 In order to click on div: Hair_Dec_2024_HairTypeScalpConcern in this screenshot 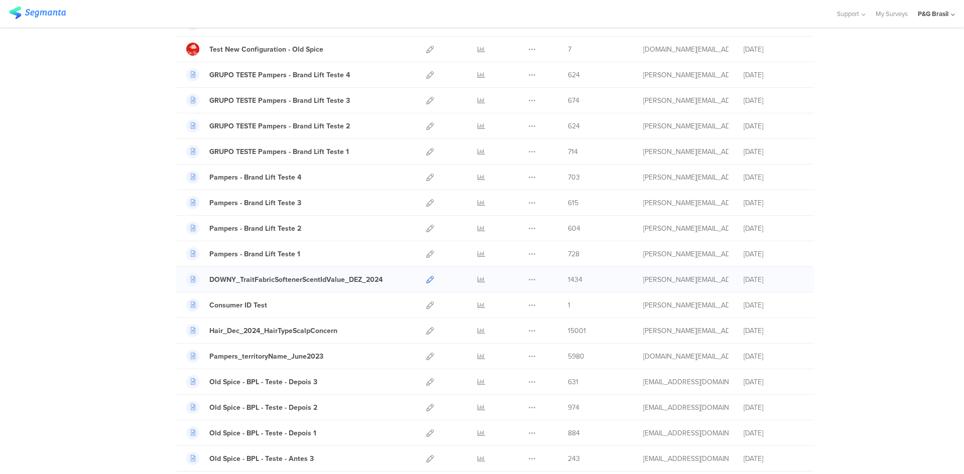, I will do `click(273, 331)`.